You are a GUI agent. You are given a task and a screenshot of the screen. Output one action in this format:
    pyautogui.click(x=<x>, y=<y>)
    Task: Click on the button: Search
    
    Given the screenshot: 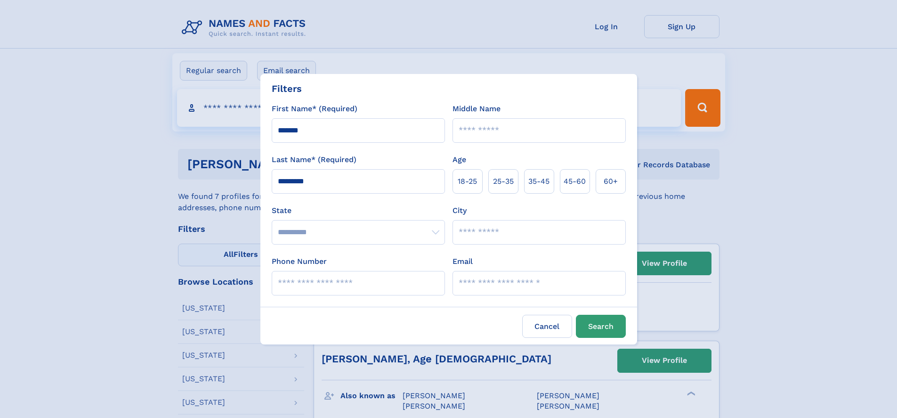 What is the action you would take?
    pyautogui.click(x=601, y=326)
    